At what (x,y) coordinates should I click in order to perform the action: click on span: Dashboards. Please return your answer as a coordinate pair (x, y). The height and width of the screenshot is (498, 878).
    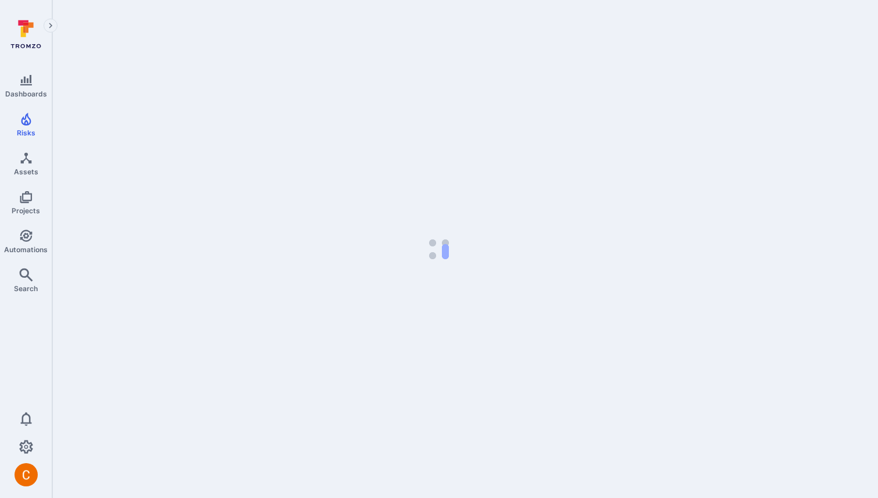
    Looking at the image, I should click on (26, 93).